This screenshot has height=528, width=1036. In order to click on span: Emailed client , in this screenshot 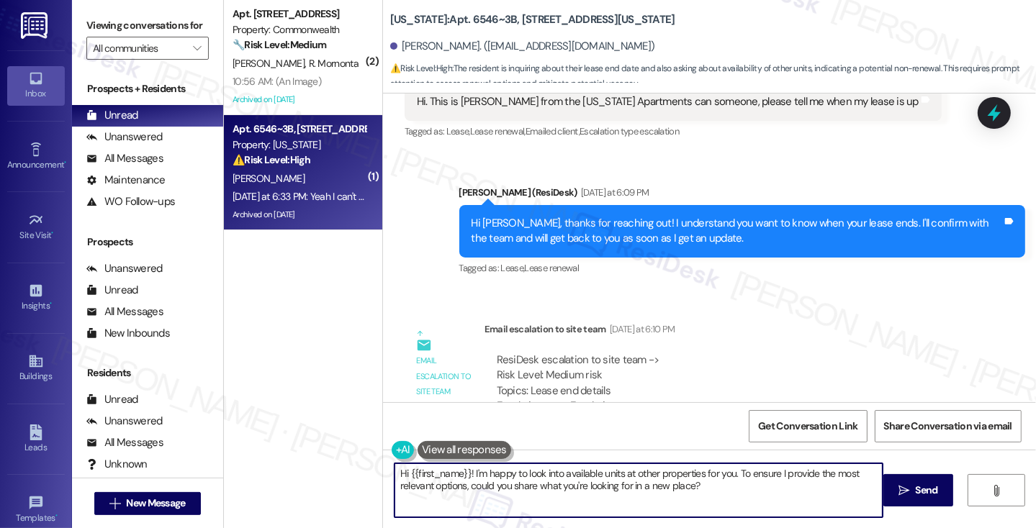, I will do `click(552, 131)`.